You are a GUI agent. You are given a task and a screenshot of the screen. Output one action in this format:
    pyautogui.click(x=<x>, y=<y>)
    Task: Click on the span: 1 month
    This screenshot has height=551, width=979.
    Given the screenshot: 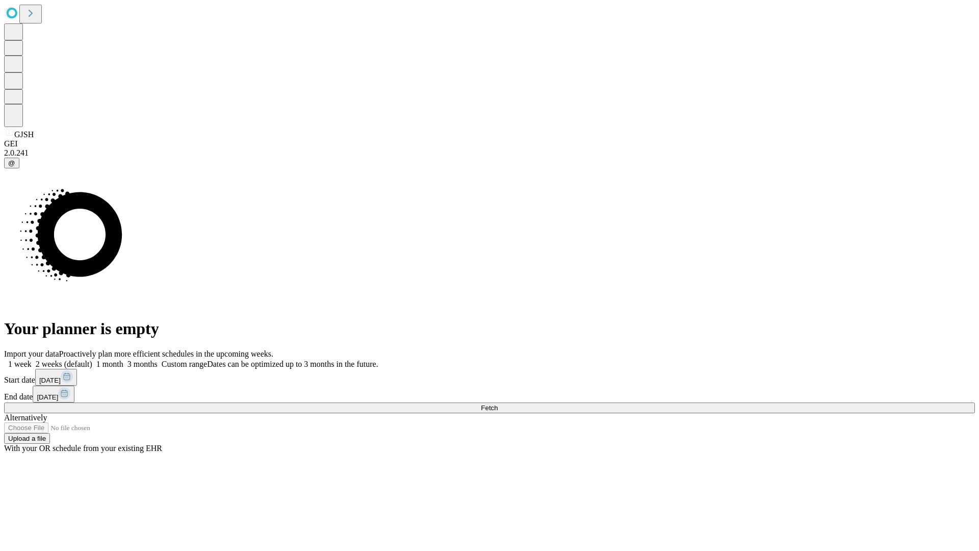 What is the action you would take?
    pyautogui.click(x=110, y=364)
    